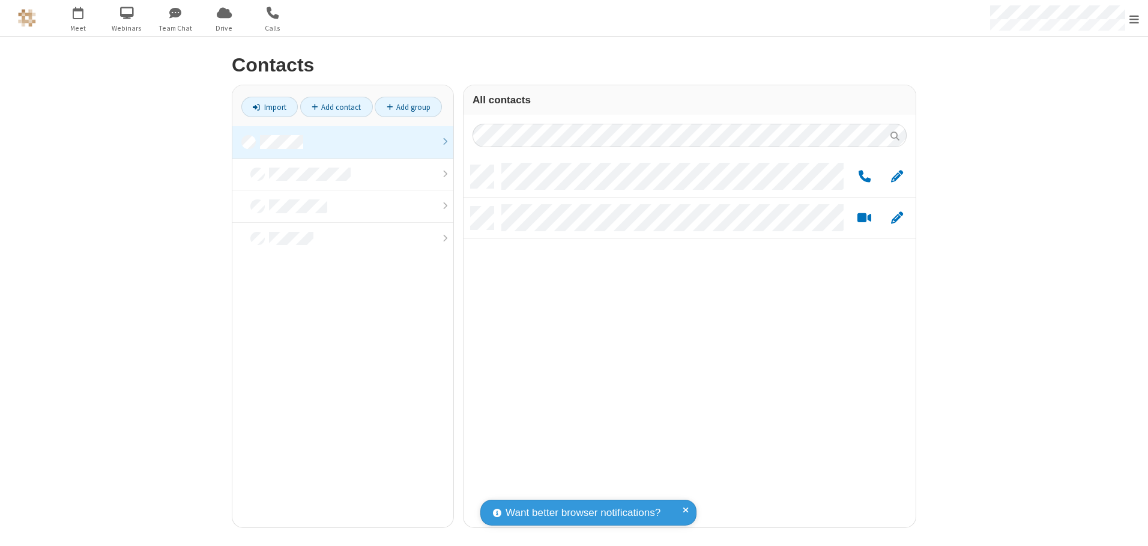 The height and width of the screenshot is (546, 1148). I want to click on h3: All contacts, so click(689, 100).